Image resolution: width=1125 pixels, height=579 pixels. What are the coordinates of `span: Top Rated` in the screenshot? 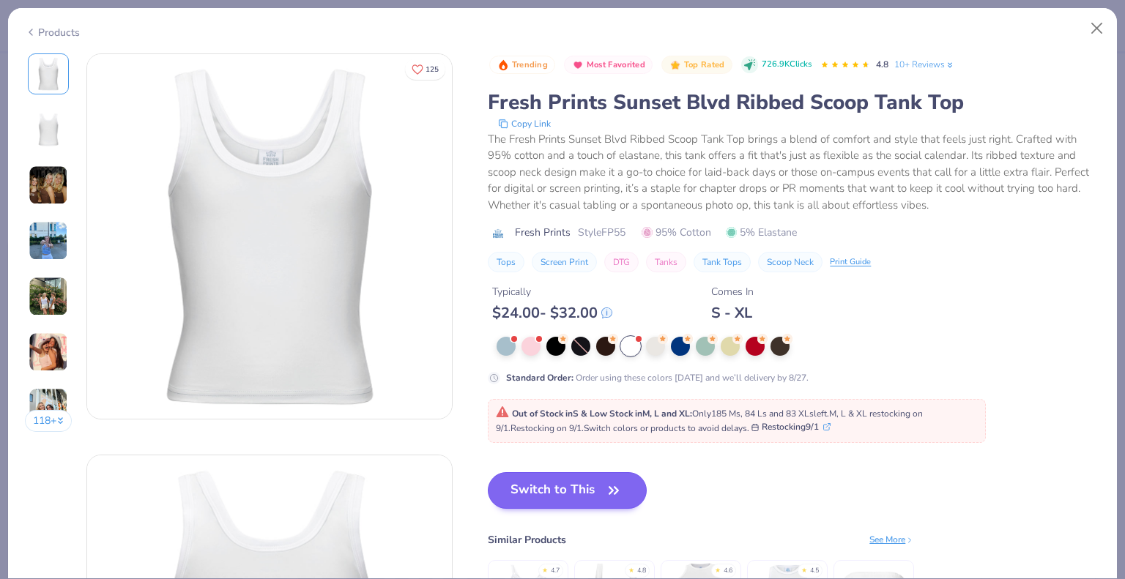 It's located at (705, 64).